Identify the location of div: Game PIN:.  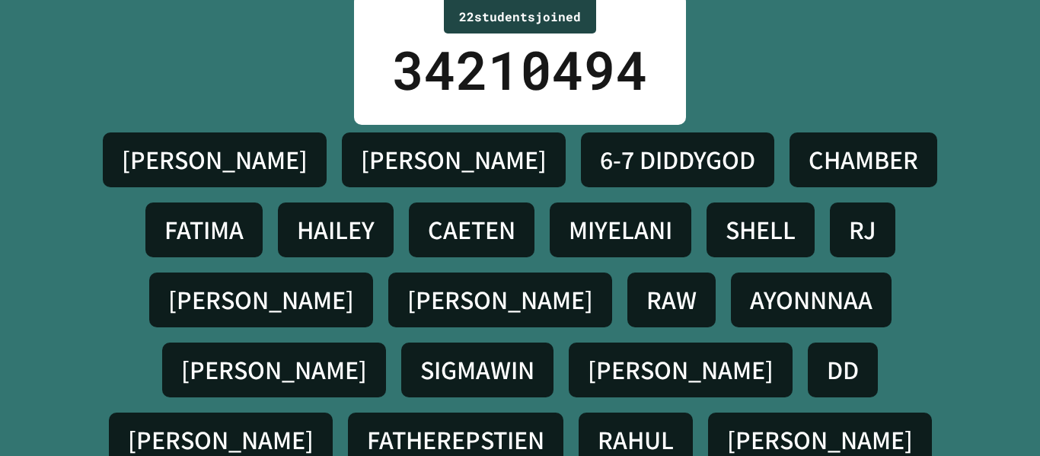
(520, 19).